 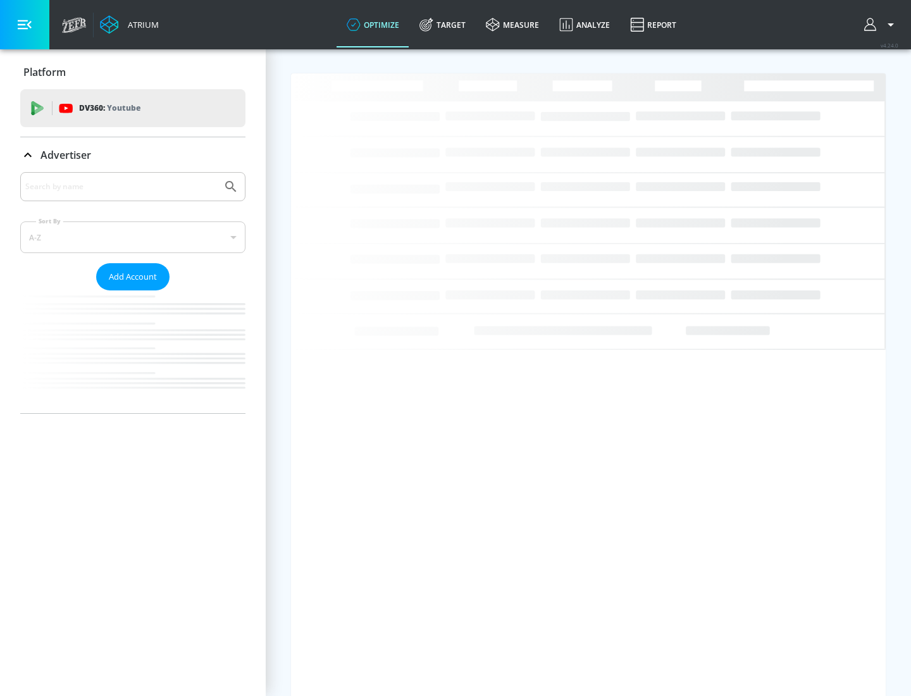 I want to click on nav: list of Advertiser, so click(x=133, y=352).